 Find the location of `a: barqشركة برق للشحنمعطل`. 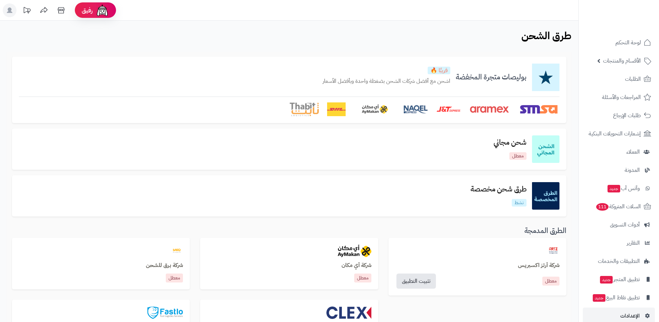

a: barqشركة برق للشحنمعطل is located at coordinates (101, 263).